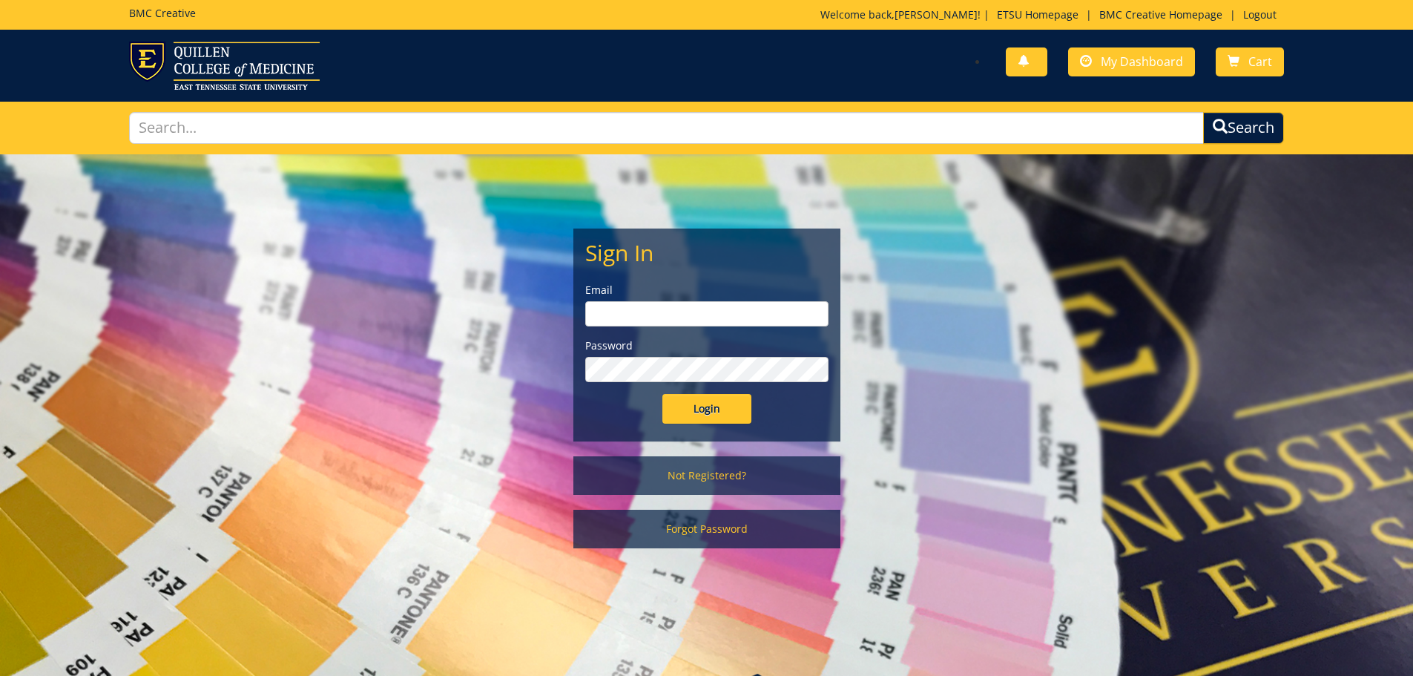 The image size is (1413, 676). Describe the element at coordinates (707, 475) in the screenshot. I see `a: Not Registered?` at that location.